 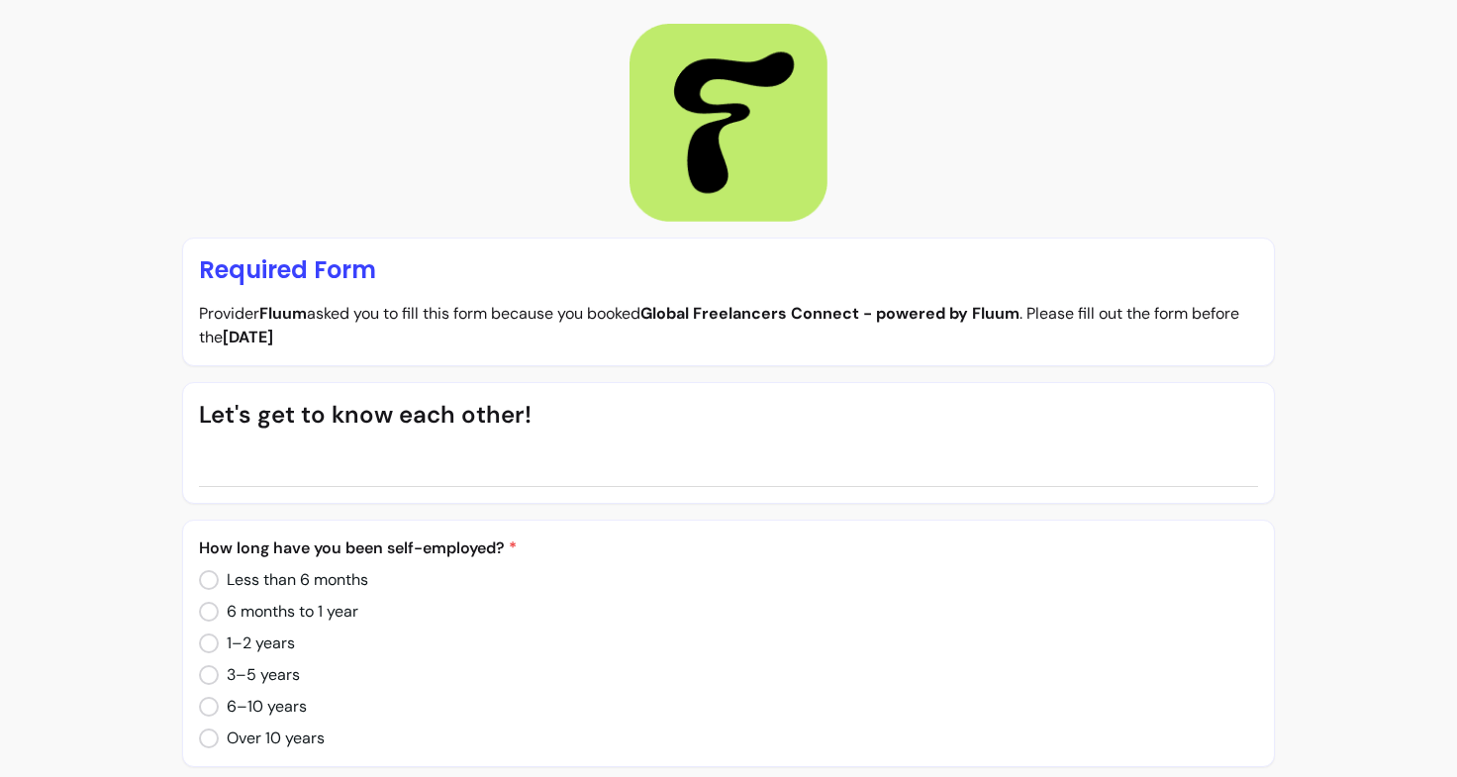 What do you see at coordinates (286, 612) in the screenshot?
I see `input: 6 months to 1 year` at bounding box center [286, 612].